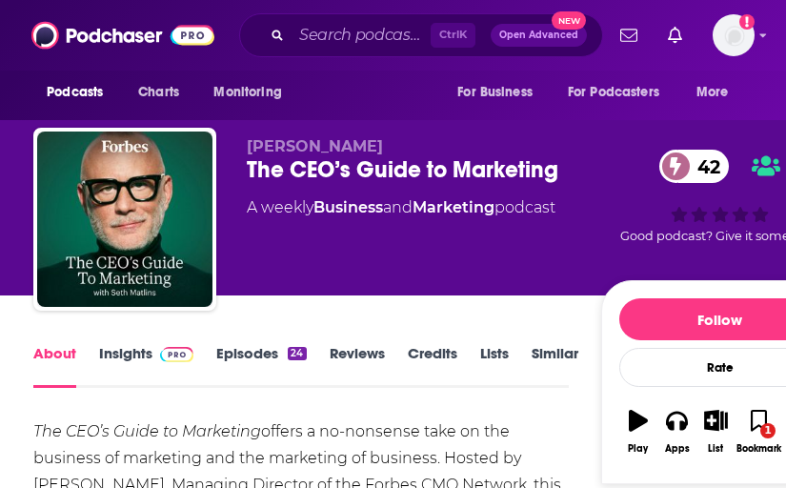 Image resolution: width=786 pixels, height=488 pixels. What do you see at coordinates (54, 366) in the screenshot?
I see `a: About` at bounding box center [54, 366].